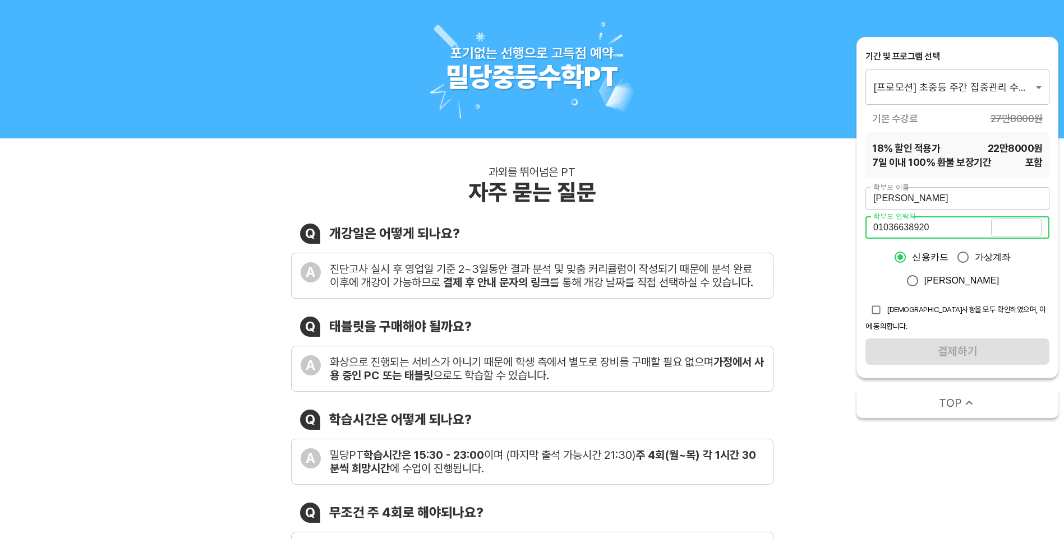  What do you see at coordinates (1034, 162) in the screenshot?
I see `span: 포함` at bounding box center [1034, 162].